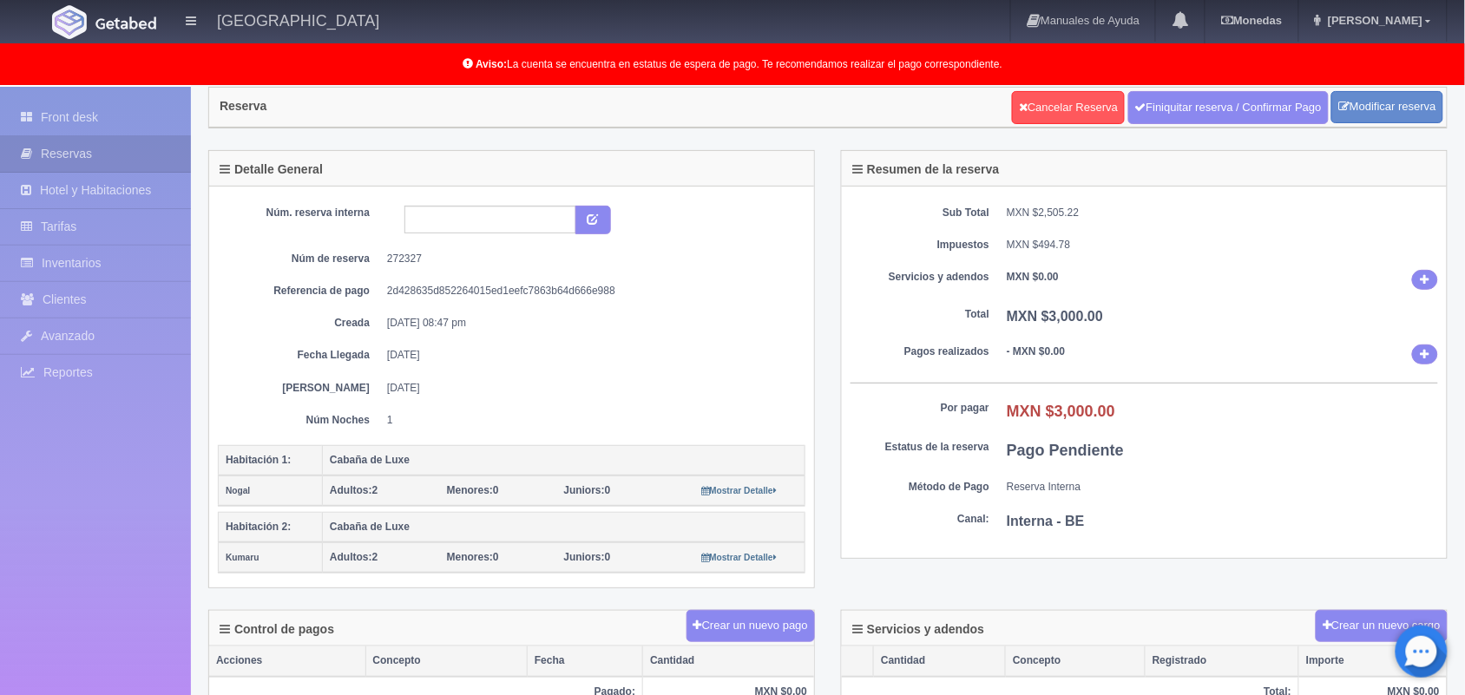 The image size is (1465, 695). What do you see at coordinates (920, 277) in the screenshot?
I see `dt: Servicios y adendos` at bounding box center [920, 277].